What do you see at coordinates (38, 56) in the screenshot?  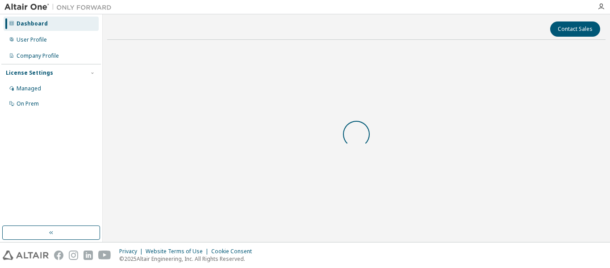 I see `div: Company Profile` at bounding box center [38, 56].